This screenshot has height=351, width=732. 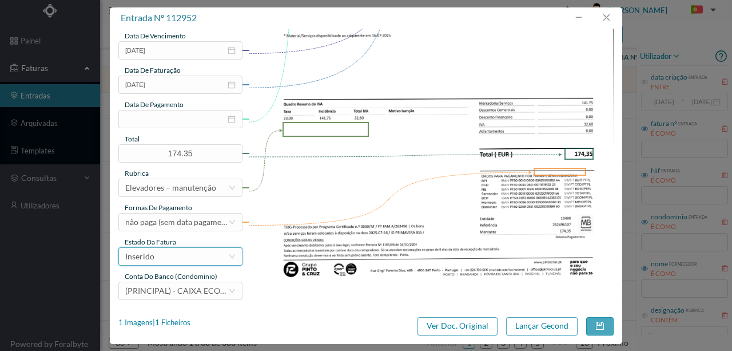 I want to click on div: não paga (sem data pagamento), so click(x=177, y=222).